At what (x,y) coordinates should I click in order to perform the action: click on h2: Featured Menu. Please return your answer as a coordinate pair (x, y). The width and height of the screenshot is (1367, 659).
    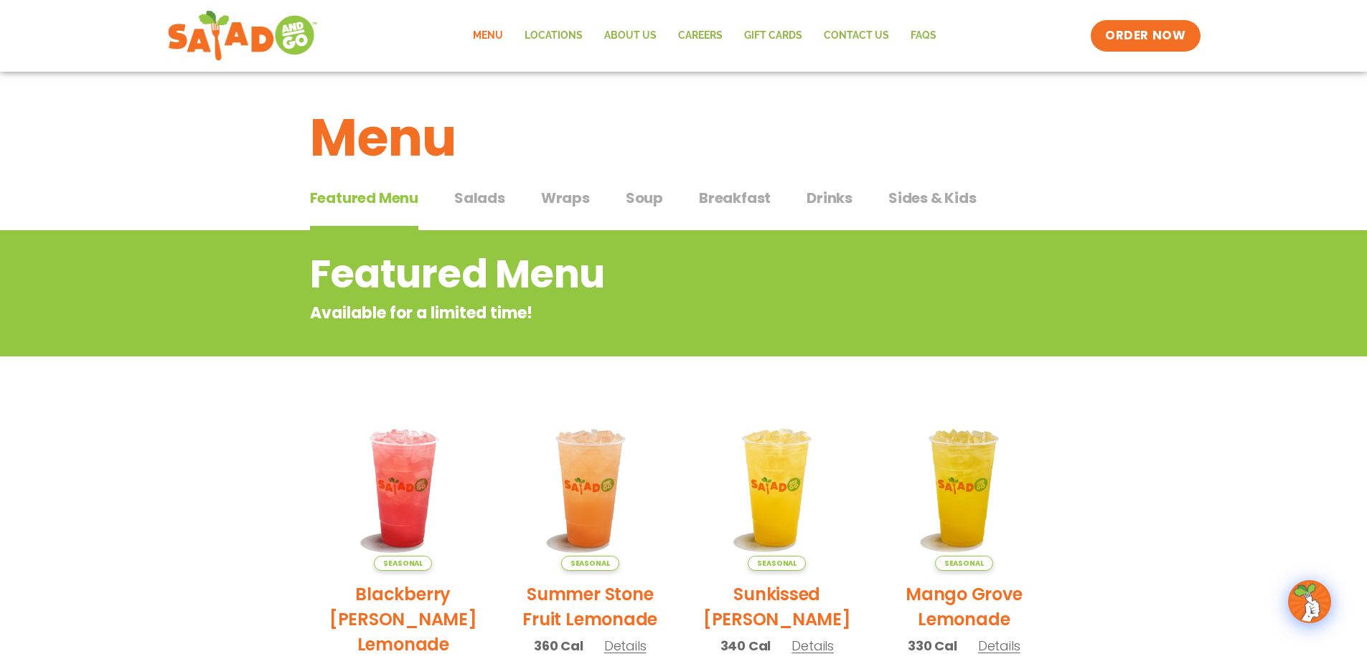
    Looking at the image, I should click on (626, 274).